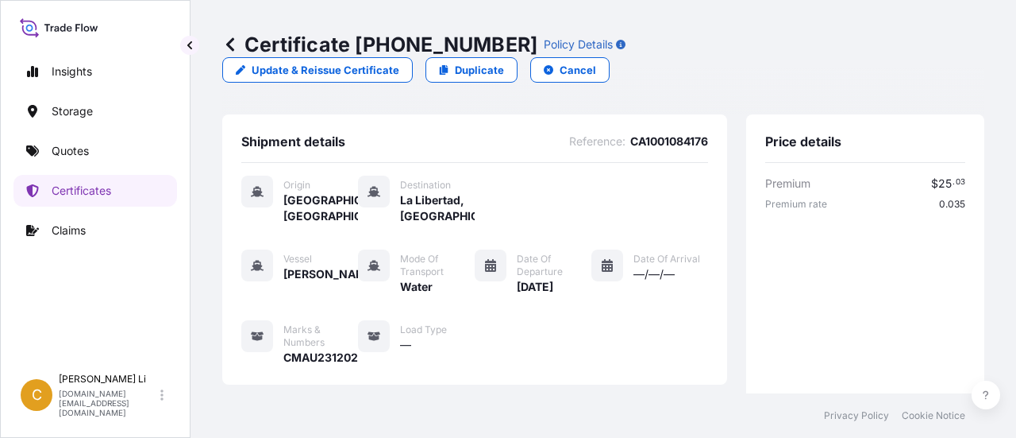 Image resolution: width=1016 pixels, height=438 pixels. I want to click on span: 0.035, so click(952, 204).